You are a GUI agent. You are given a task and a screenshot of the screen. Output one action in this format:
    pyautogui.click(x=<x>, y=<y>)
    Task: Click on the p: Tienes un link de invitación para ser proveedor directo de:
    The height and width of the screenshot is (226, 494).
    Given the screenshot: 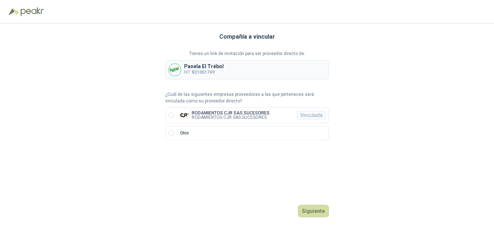 What is the action you would take?
    pyautogui.click(x=247, y=54)
    